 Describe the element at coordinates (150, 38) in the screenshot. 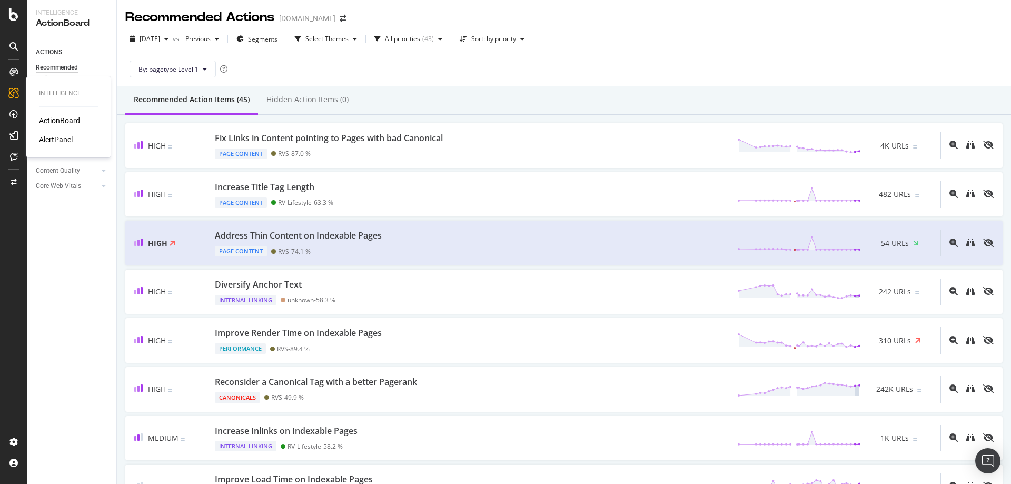

I see `span: 2025 Aug. 30th` at that location.